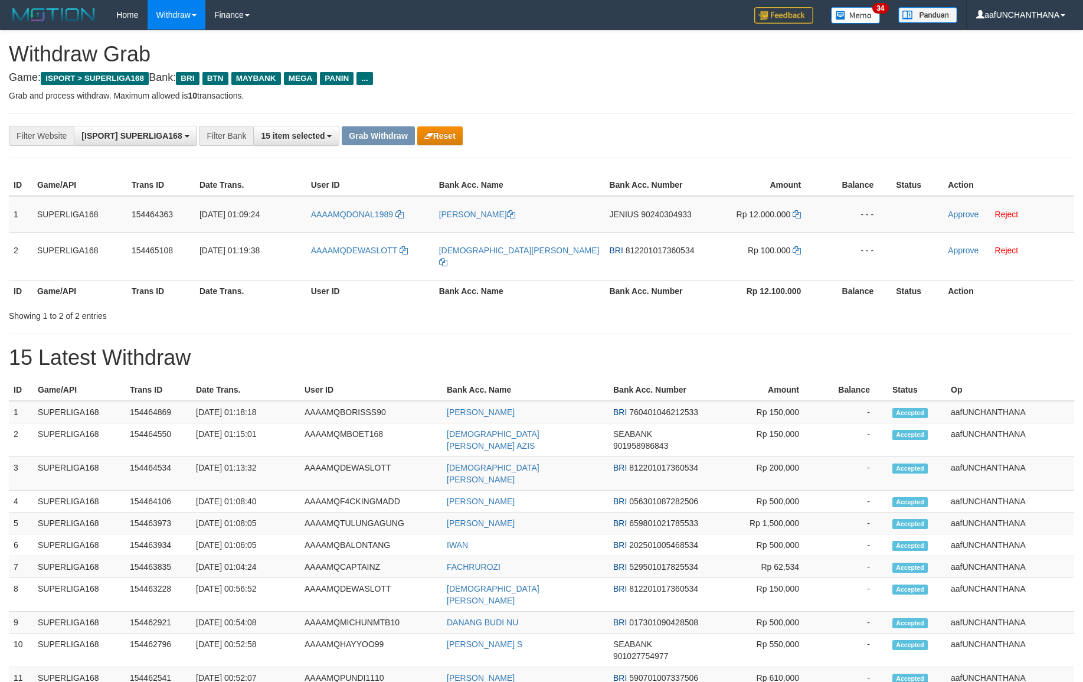 This screenshot has height=682, width=1083. I want to click on span: Copy 901027754977 to clipboard, so click(641, 656).